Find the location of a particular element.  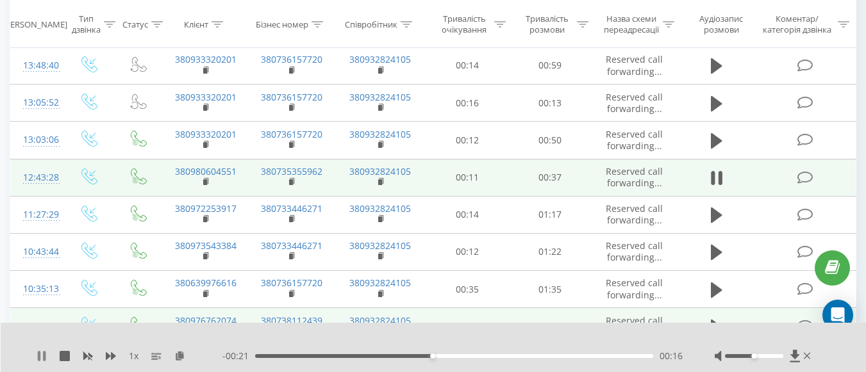

td: 00:35 is located at coordinates (467, 290).